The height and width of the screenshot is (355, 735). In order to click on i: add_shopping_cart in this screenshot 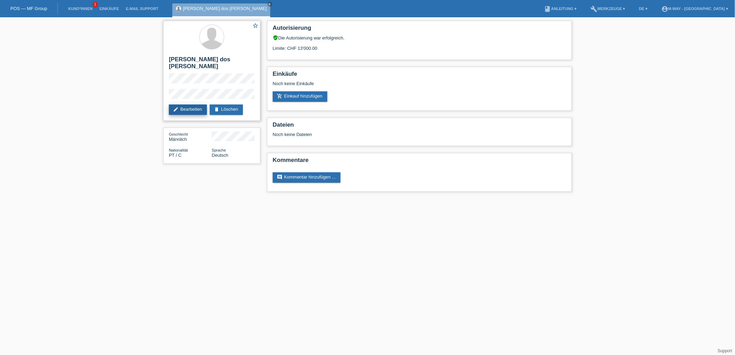, I will do `click(280, 96)`.